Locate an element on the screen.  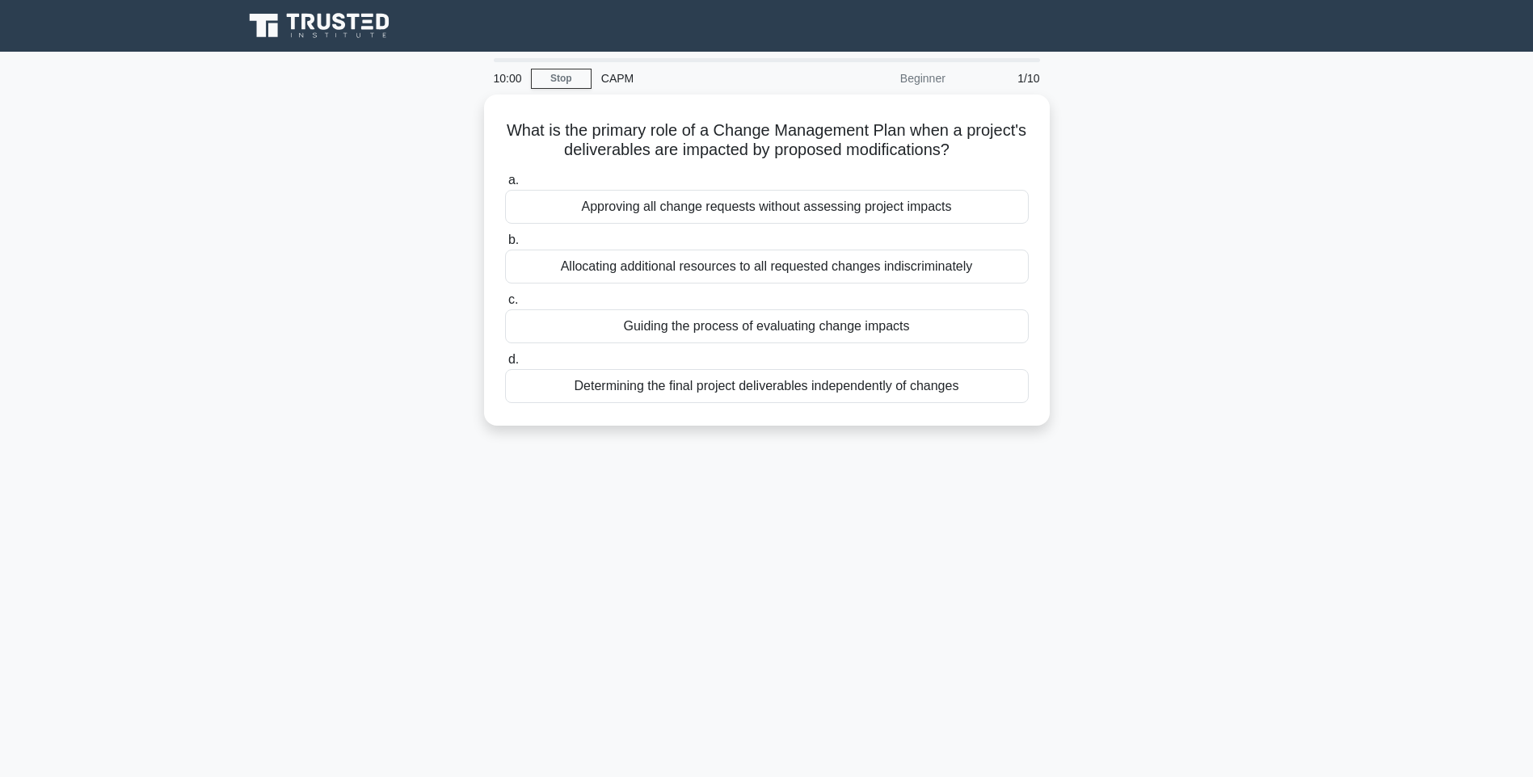
h5: What is the primary role of a Change Management Plan when a project's deliverables are impacted b... is located at coordinates (767, 141).